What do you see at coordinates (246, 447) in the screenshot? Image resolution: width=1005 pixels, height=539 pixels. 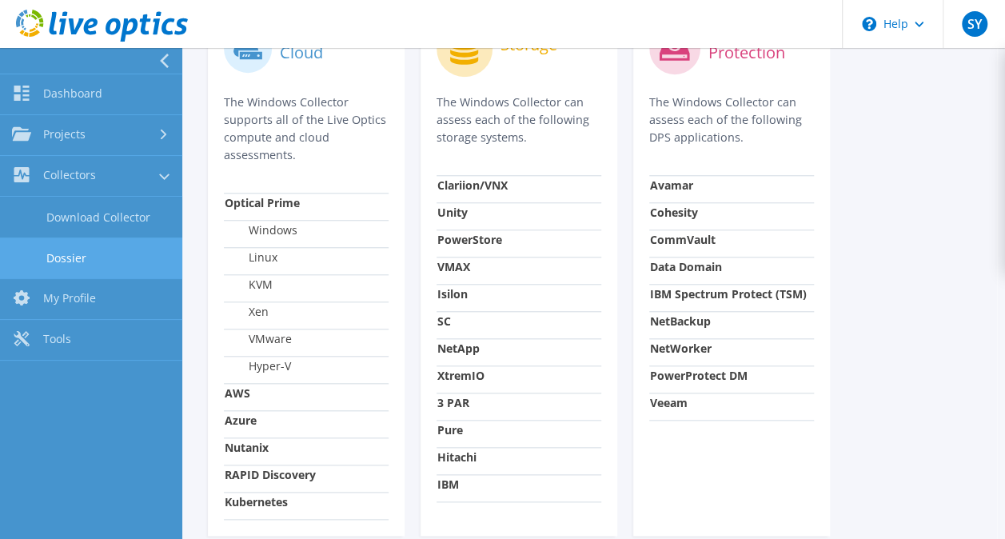 I see `strong: Nutanix` at bounding box center [246, 447].